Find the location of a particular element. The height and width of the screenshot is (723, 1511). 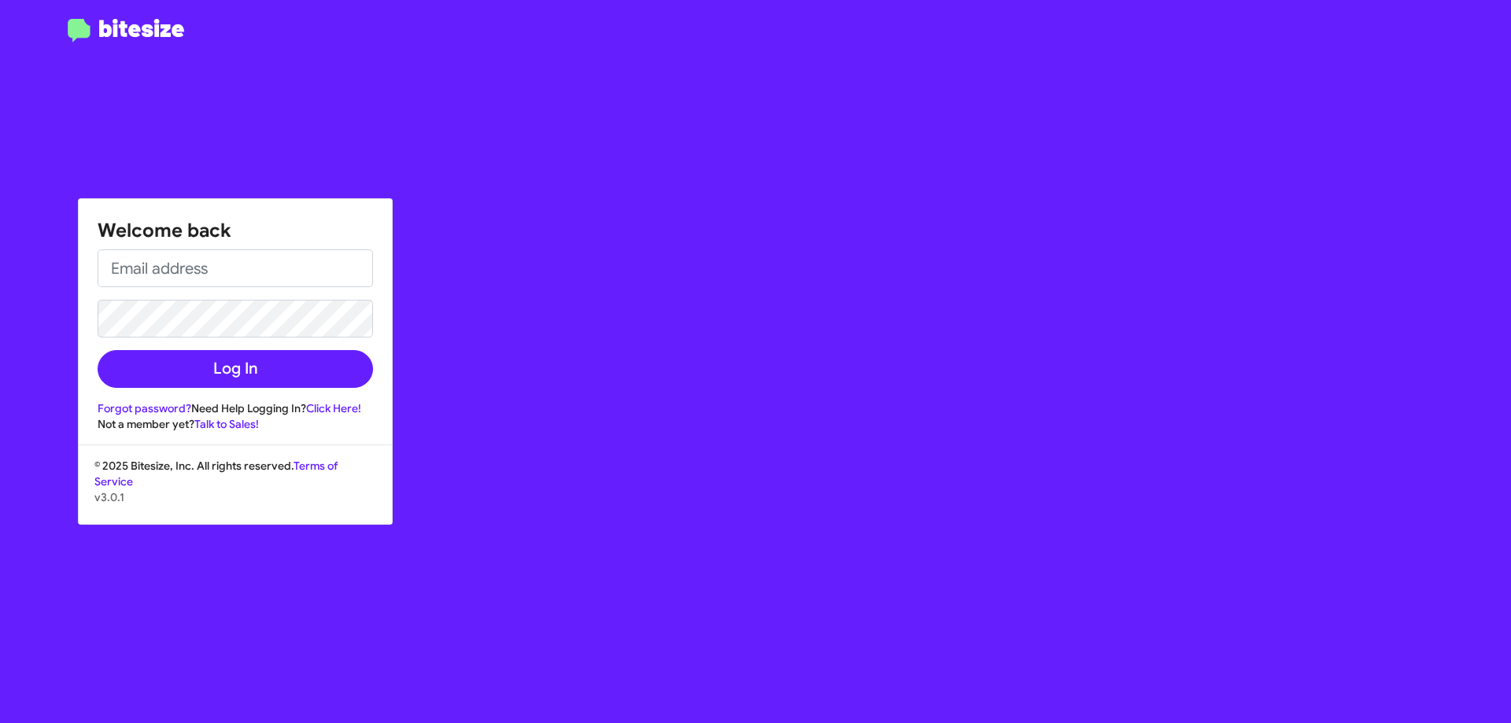

div: © 2025 Bitesize, Inc. All rights reserved. is located at coordinates (235, 491).